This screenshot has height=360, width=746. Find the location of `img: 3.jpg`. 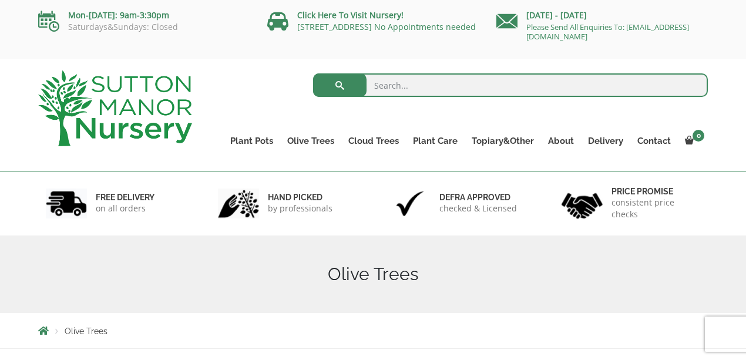

img: 3.jpg is located at coordinates (410, 203).